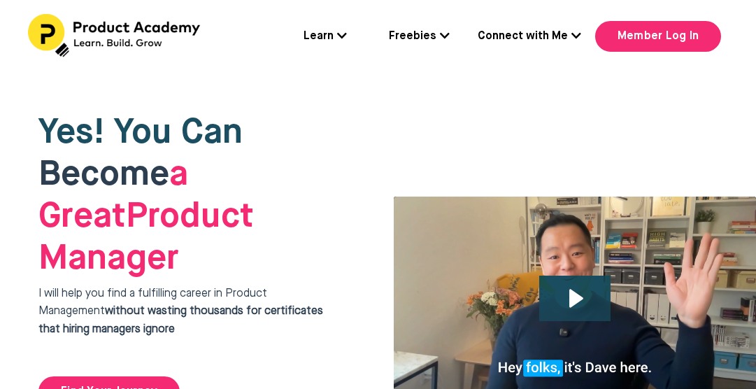 This screenshot has width=756, height=389. I want to click on span: I will help you find a fulfilling career in Product Management, so click(180, 311).